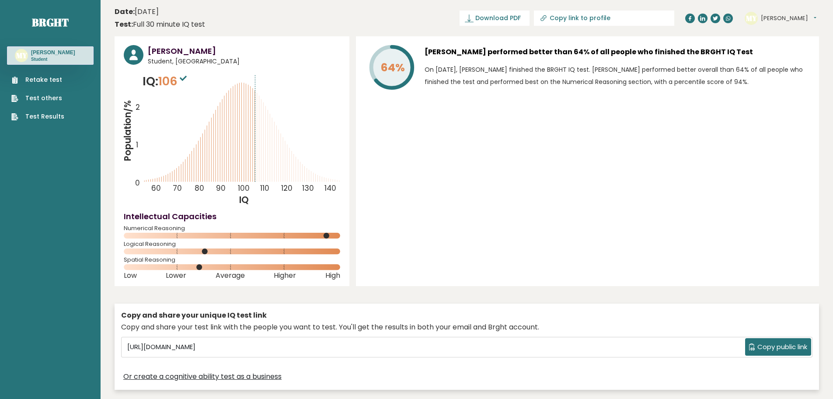 The width and height of the screenshot is (833, 399). What do you see at coordinates (38, 80) in the screenshot?
I see `a: Retake test` at bounding box center [38, 80].